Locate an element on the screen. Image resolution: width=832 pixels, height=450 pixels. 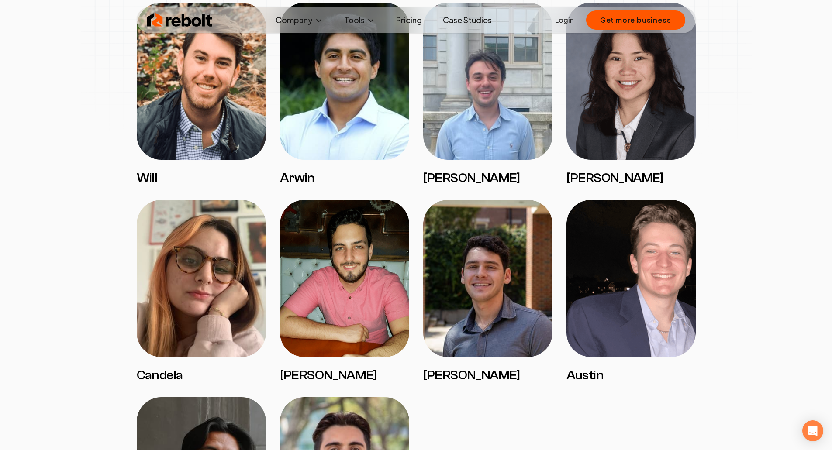
button: Get more business is located at coordinates (636, 20).